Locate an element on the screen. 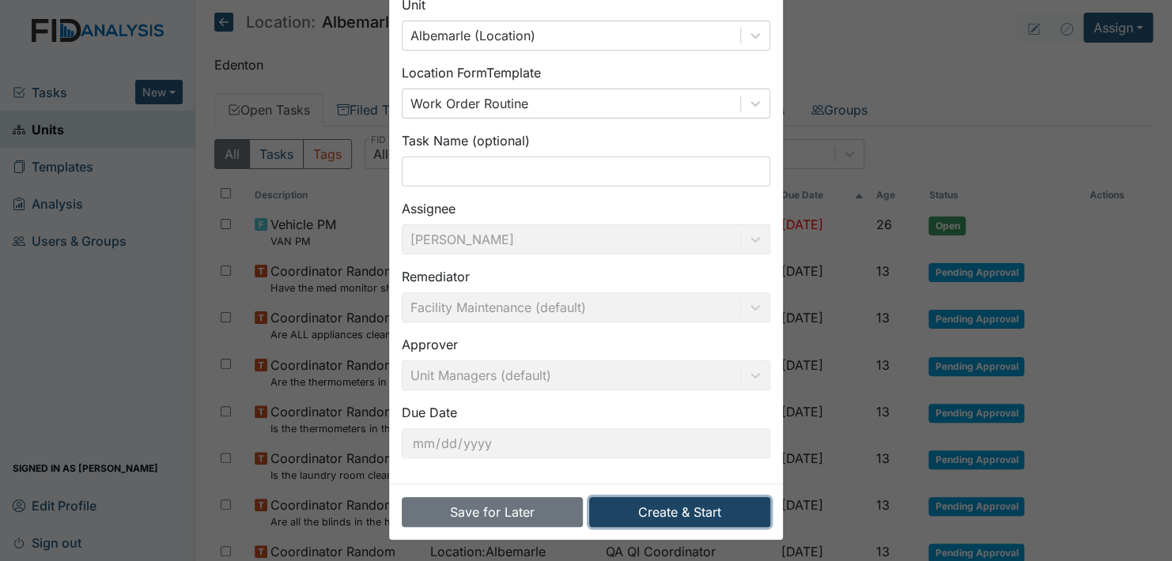 Image resolution: width=1172 pixels, height=561 pixels. button: Create & Start is located at coordinates (679, 512).